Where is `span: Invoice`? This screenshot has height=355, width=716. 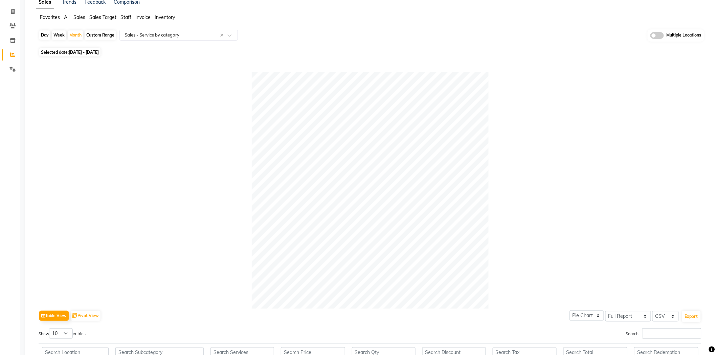
span: Invoice is located at coordinates (143, 17).